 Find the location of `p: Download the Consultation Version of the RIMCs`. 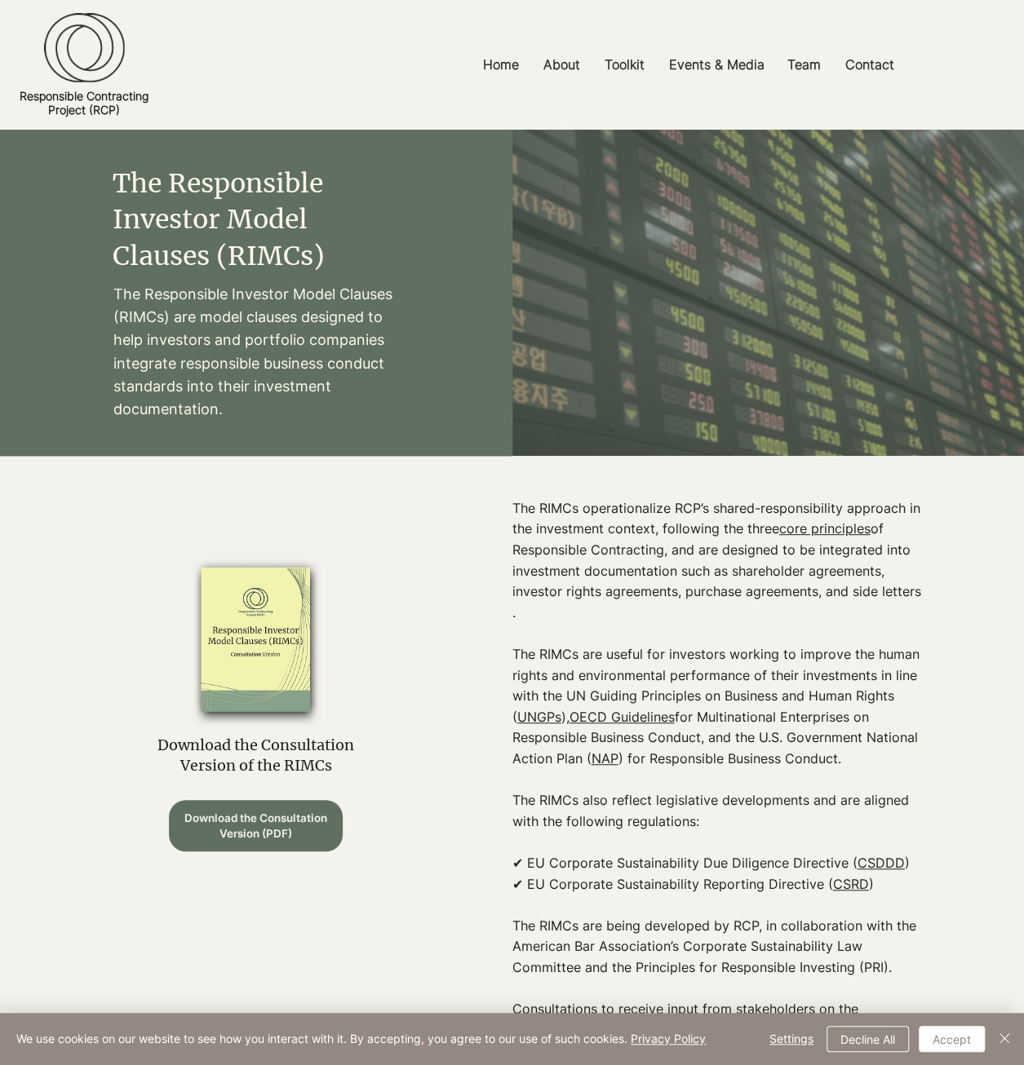

p: Download the Consultation Version of the RIMCs is located at coordinates (255, 755).